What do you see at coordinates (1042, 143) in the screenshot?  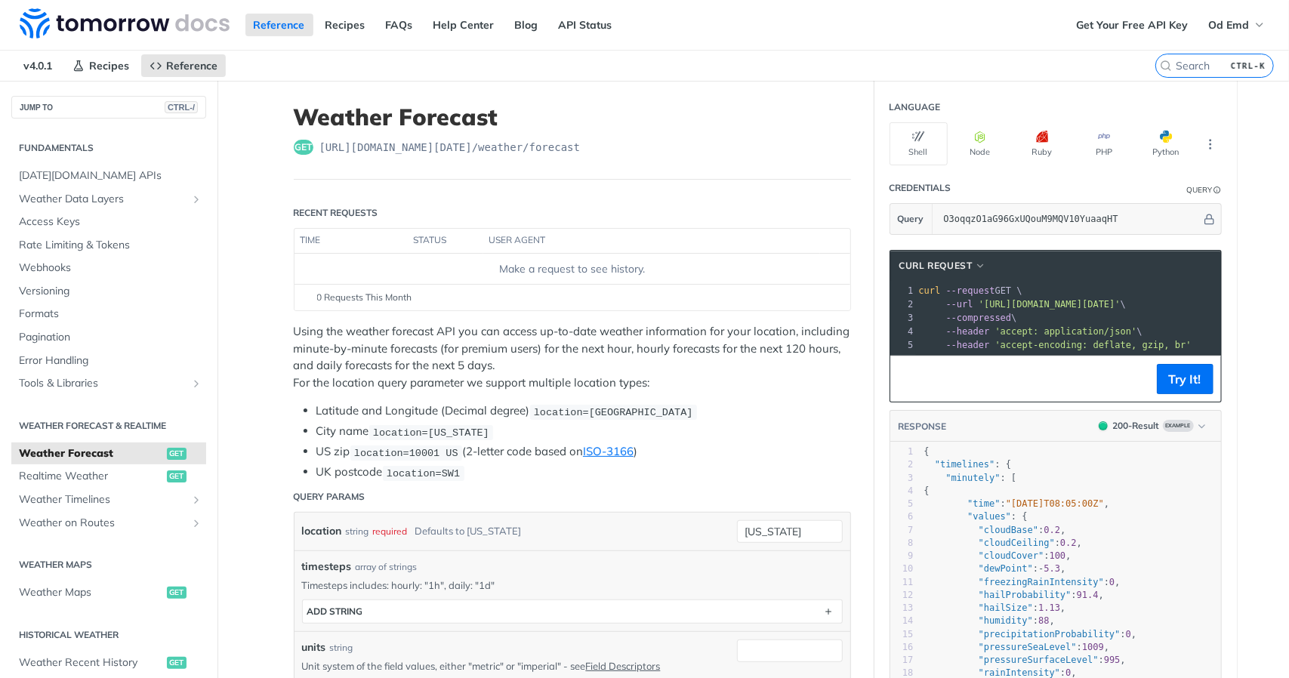 I see `button: Ruby` at bounding box center [1042, 143].